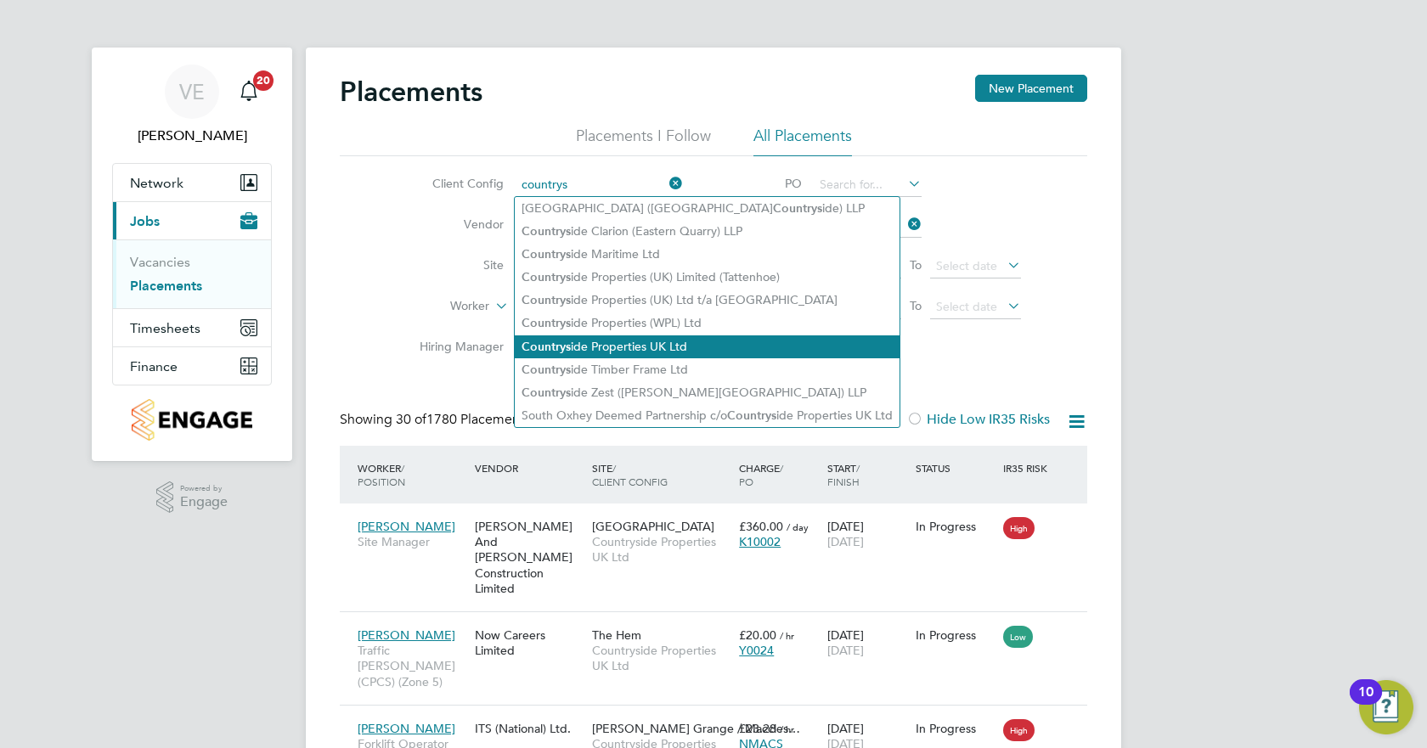 The width and height of the screenshot is (1427, 748). Describe the element at coordinates (761, 527) in the screenshot. I see `span: £360.00` at that location.